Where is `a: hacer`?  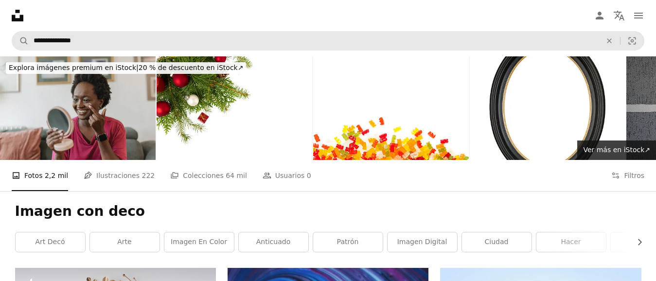 a: hacer is located at coordinates (571, 242).